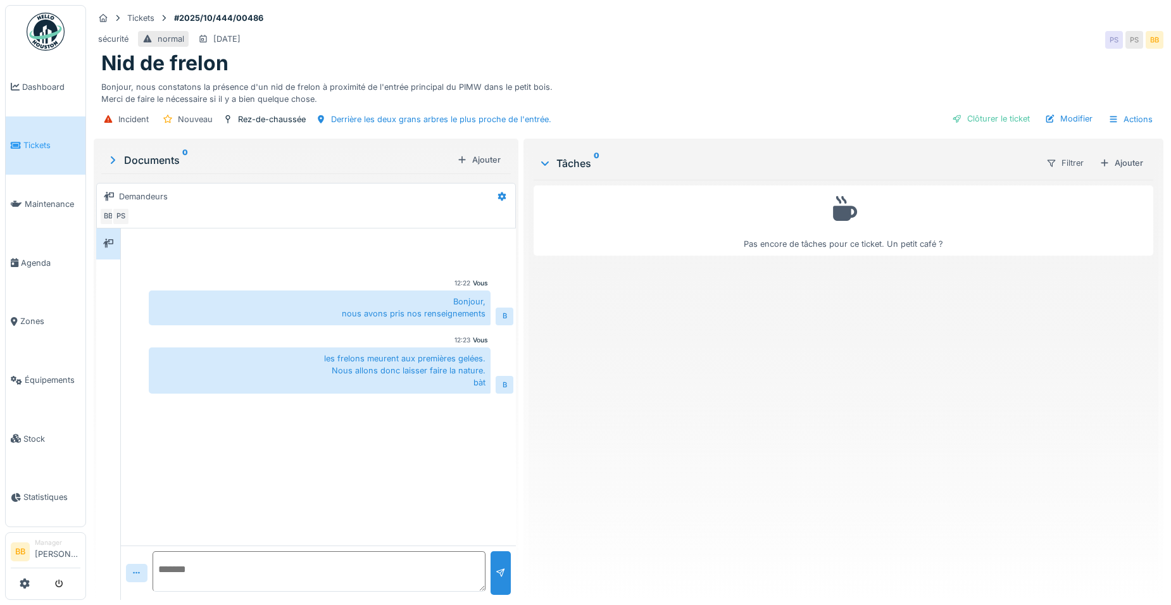 This screenshot has width=1171, height=605. What do you see at coordinates (46, 380) in the screenshot?
I see `a: Équipements` at bounding box center [46, 380].